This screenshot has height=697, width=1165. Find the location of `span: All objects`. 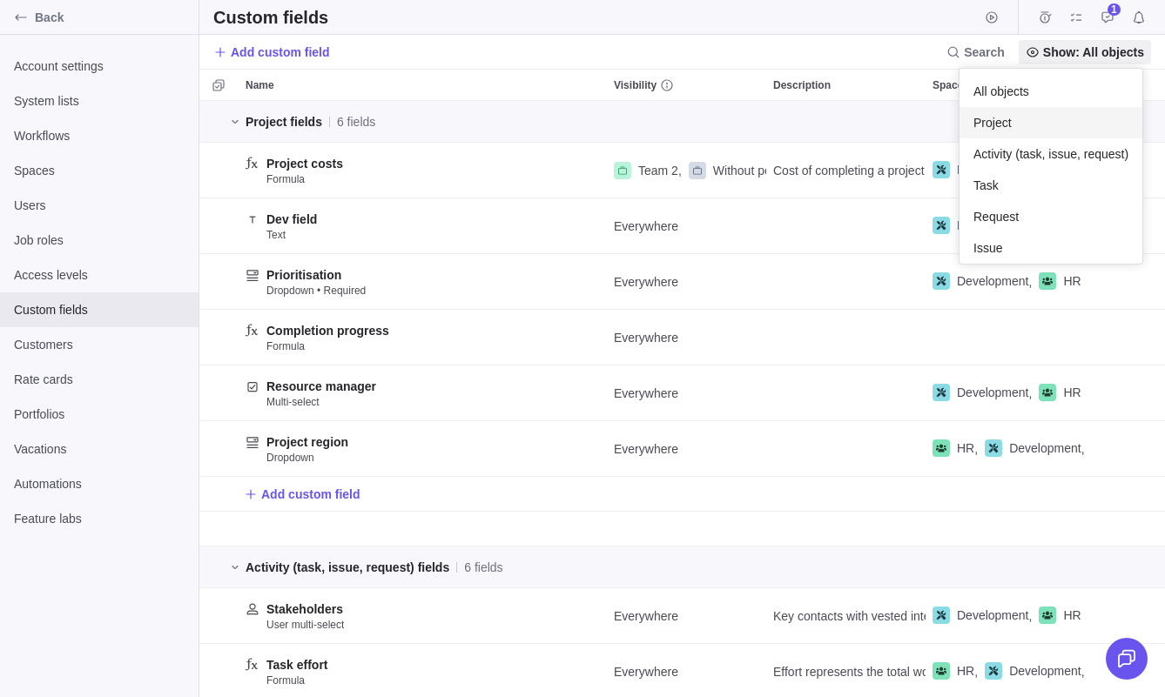

span: All objects is located at coordinates (1001, 91).